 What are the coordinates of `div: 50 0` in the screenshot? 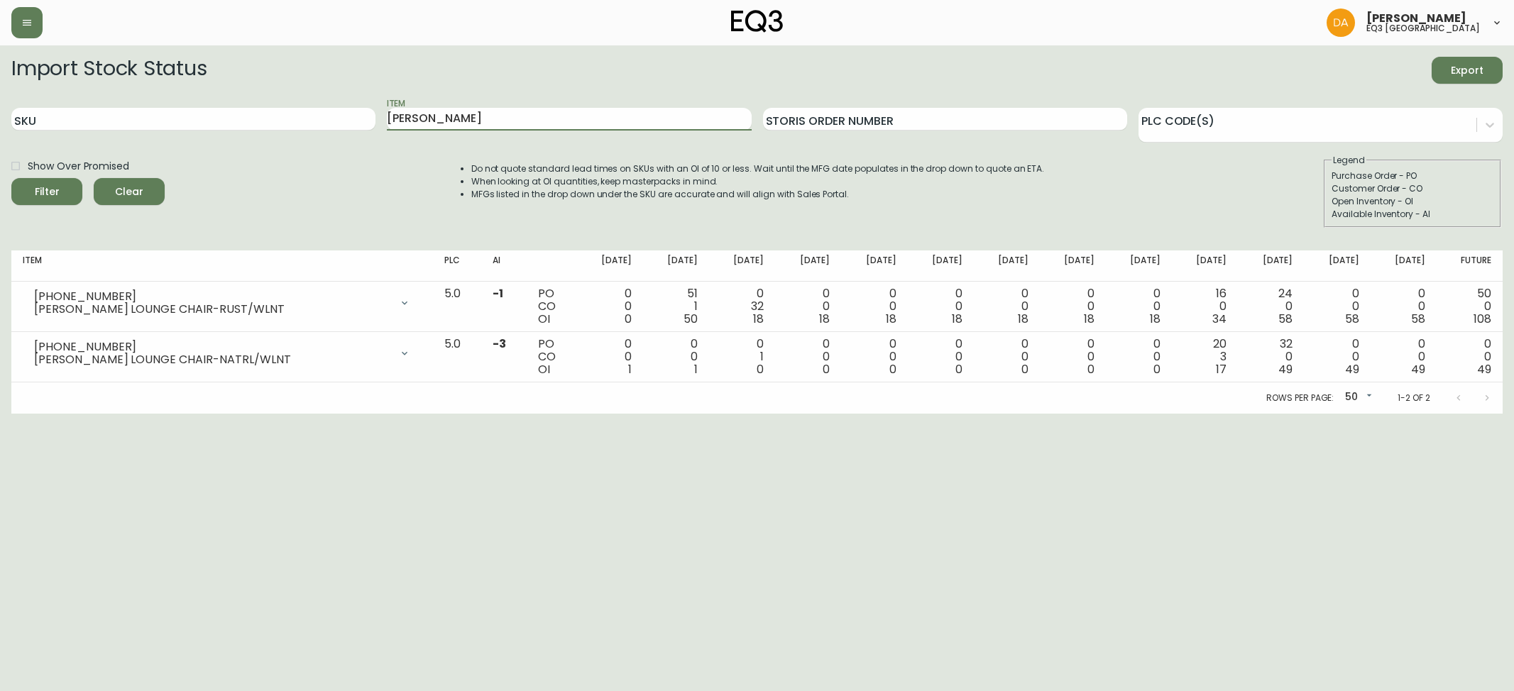 It's located at (1469, 307).